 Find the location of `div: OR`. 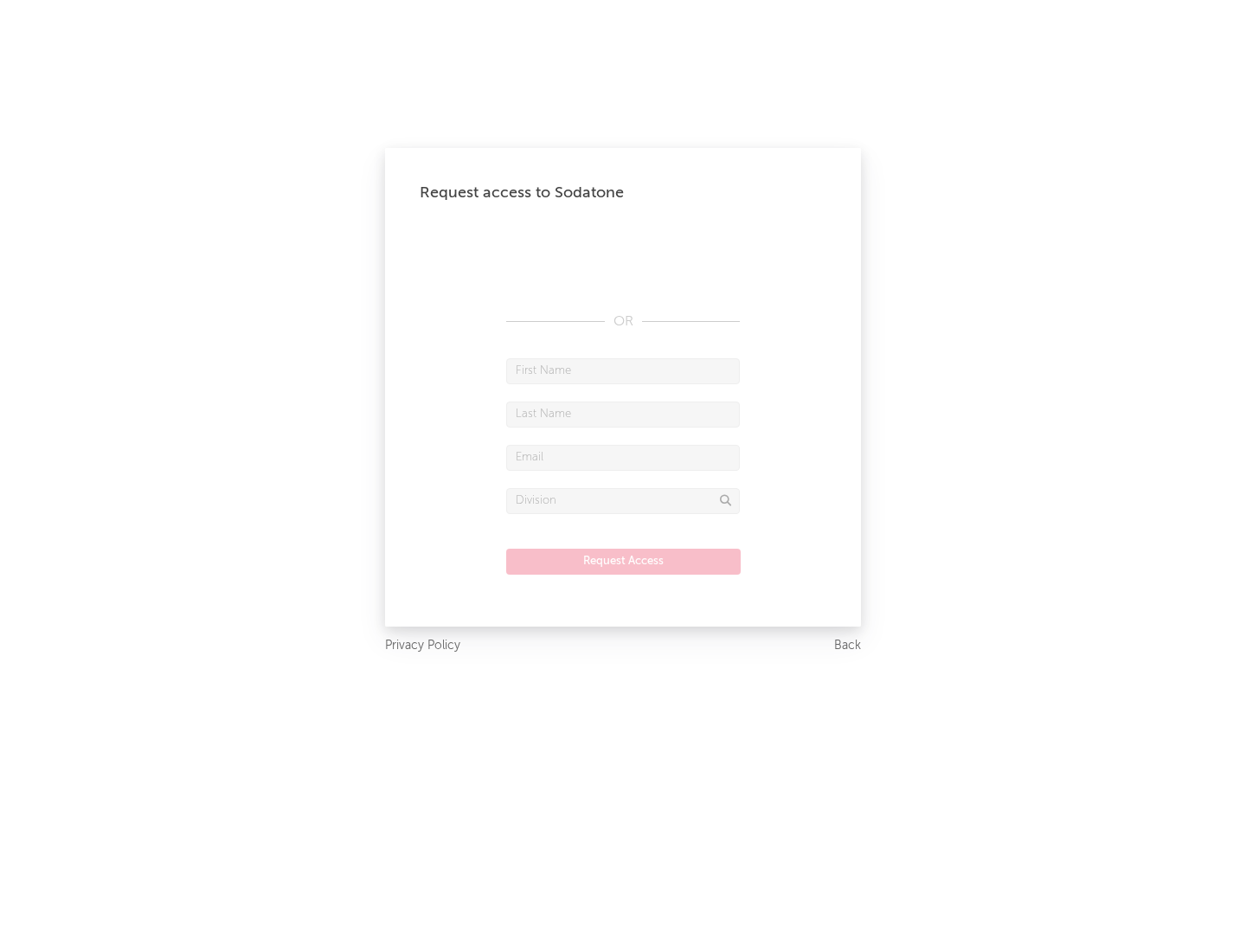

div: OR is located at coordinates (623, 322).